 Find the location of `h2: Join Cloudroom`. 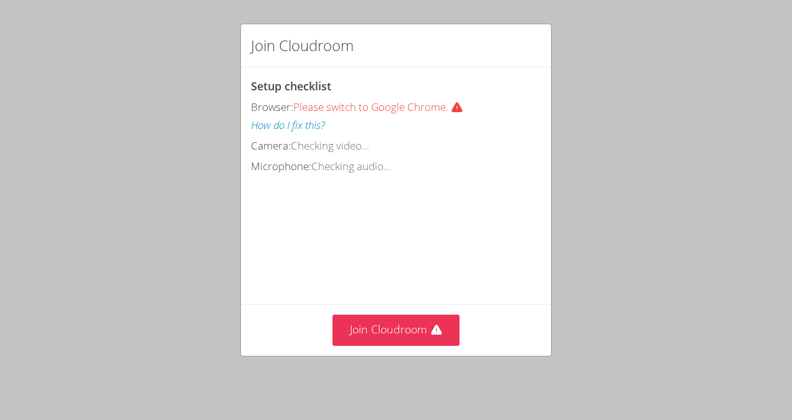

h2: Join Cloudroom is located at coordinates (302, 45).